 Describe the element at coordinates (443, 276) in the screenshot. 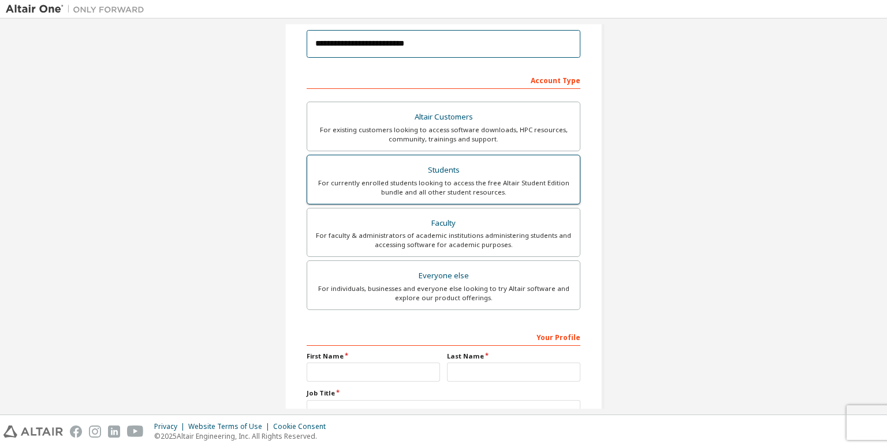

I see `div: Everyone else` at that location.